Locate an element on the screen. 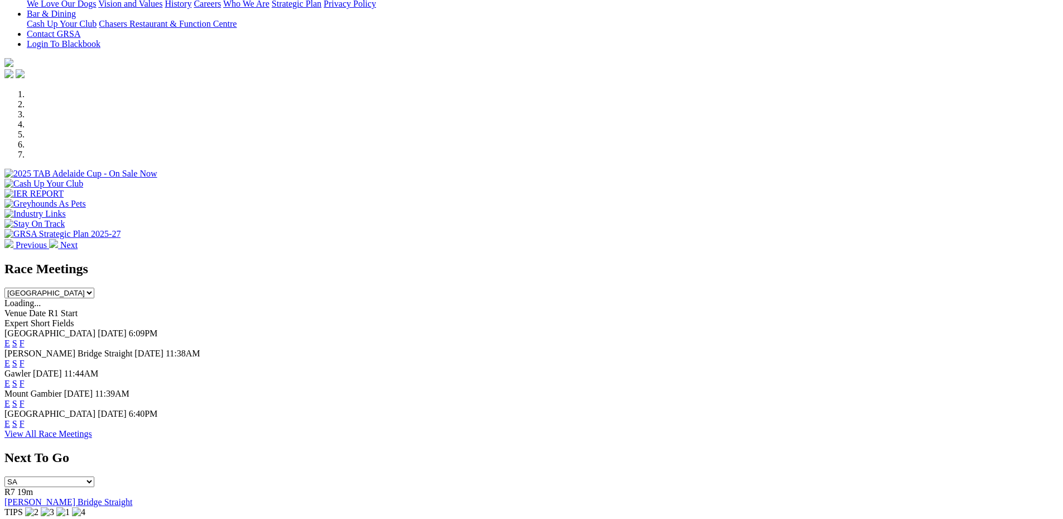 Image resolution: width=1063 pixels, height=519 pixels. img: 4 is located at coordinates (79, 512).